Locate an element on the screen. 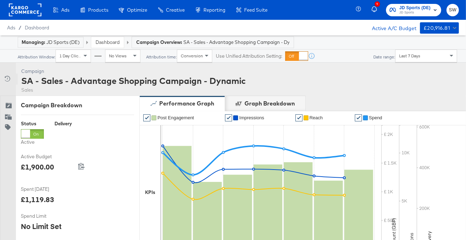  div: Graph Breakdown is located at coordinates (270, 103).